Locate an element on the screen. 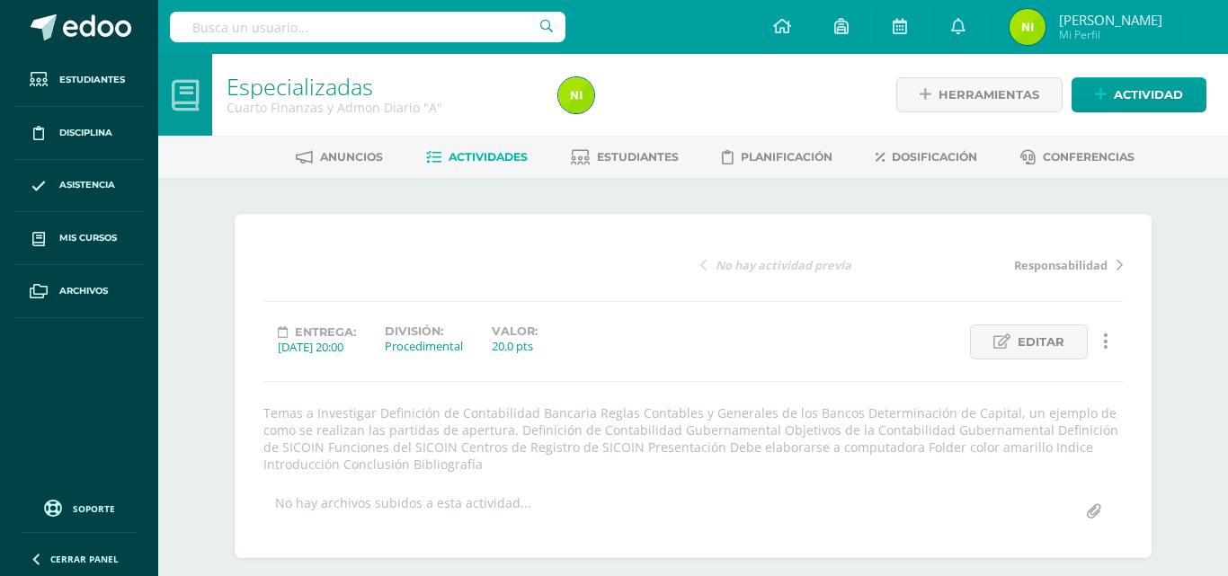  a: Conferencias is located at coordinates (1077, 157).